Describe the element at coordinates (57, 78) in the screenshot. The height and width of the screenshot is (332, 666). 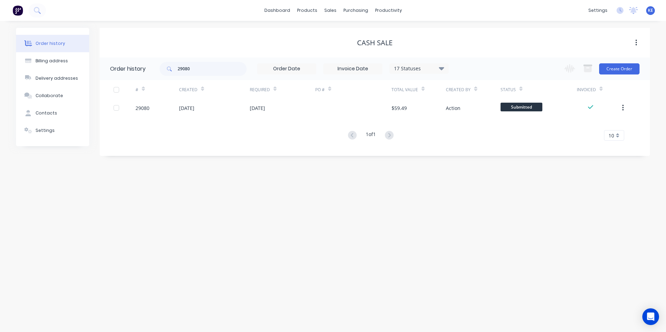
I see `div: Delivery addresses` at that location.